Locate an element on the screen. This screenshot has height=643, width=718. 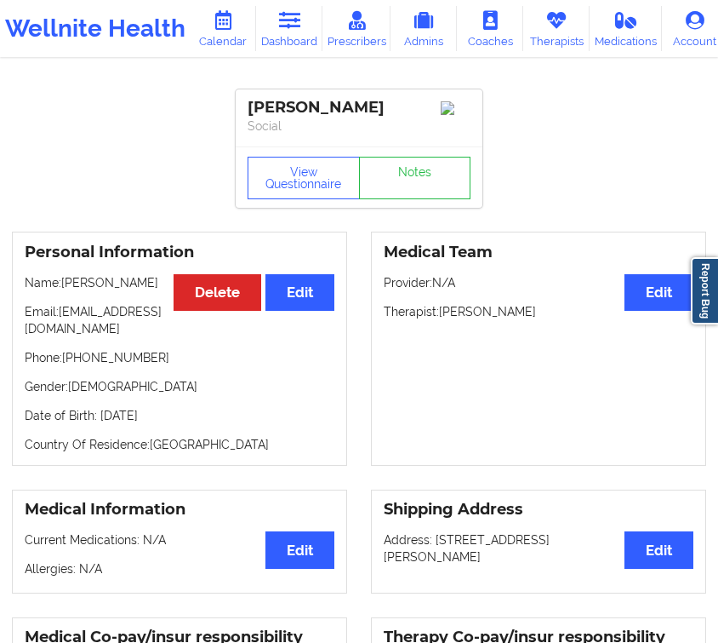
a: Coaches is located at coordinates (490, 28).